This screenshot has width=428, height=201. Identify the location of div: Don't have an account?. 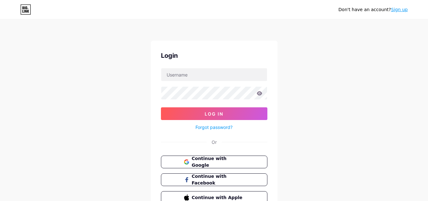
(373, 10).